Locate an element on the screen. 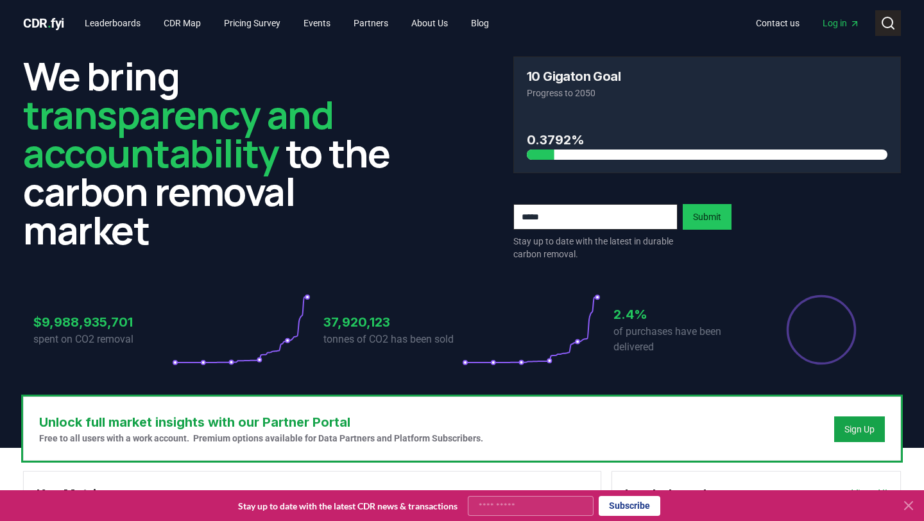  h3: 2.4% is located at coordinates (683, 315).